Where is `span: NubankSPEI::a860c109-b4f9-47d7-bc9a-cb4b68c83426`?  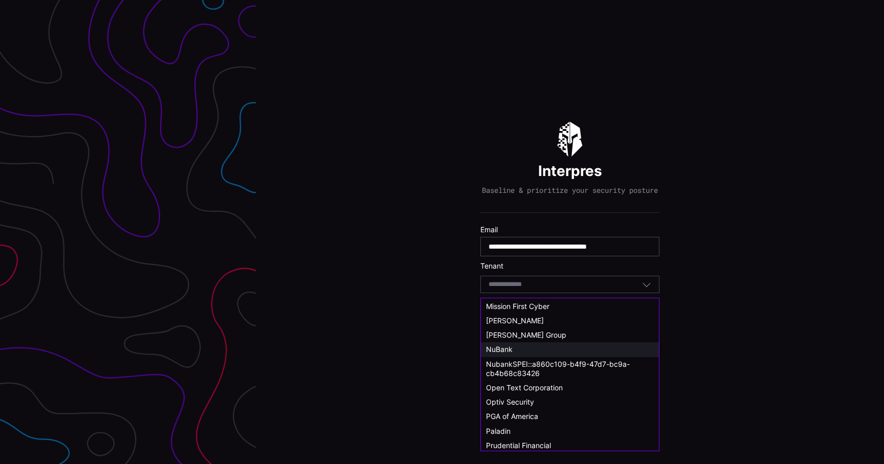 span: NubankSPEI::a860c109-b4f9-47d7-bc9a-cb4b68c83426 is located at coordinates (558, 368).